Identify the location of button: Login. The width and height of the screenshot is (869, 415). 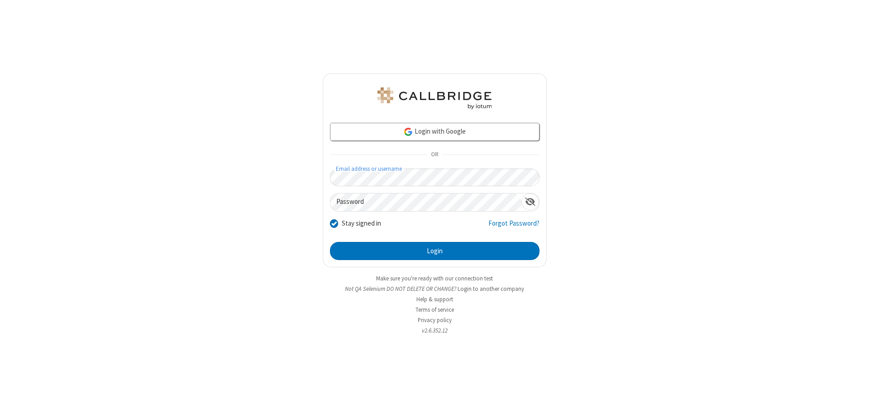
(434, 251).